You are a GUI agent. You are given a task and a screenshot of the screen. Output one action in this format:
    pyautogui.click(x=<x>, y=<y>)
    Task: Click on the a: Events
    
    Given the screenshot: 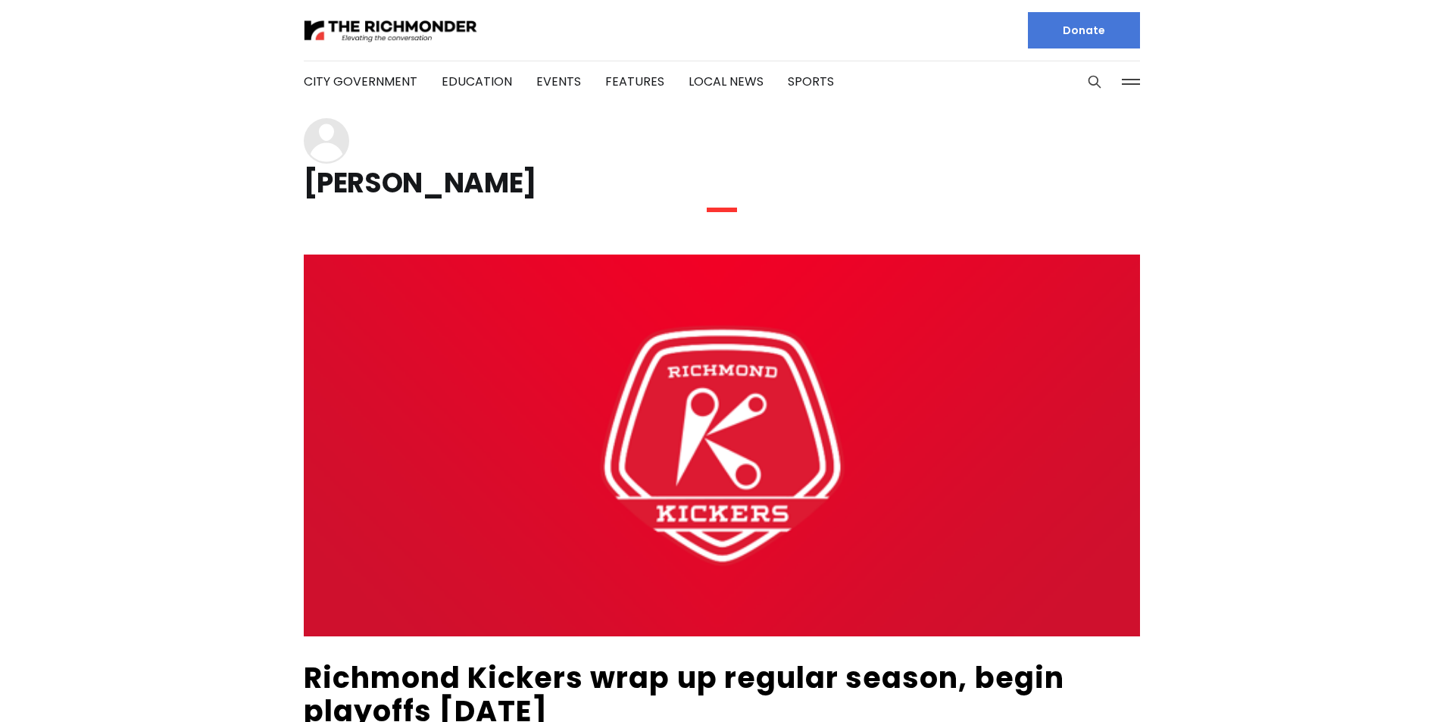 What is the action you would take?
    pyautogui.click(x=558, y=81)
    